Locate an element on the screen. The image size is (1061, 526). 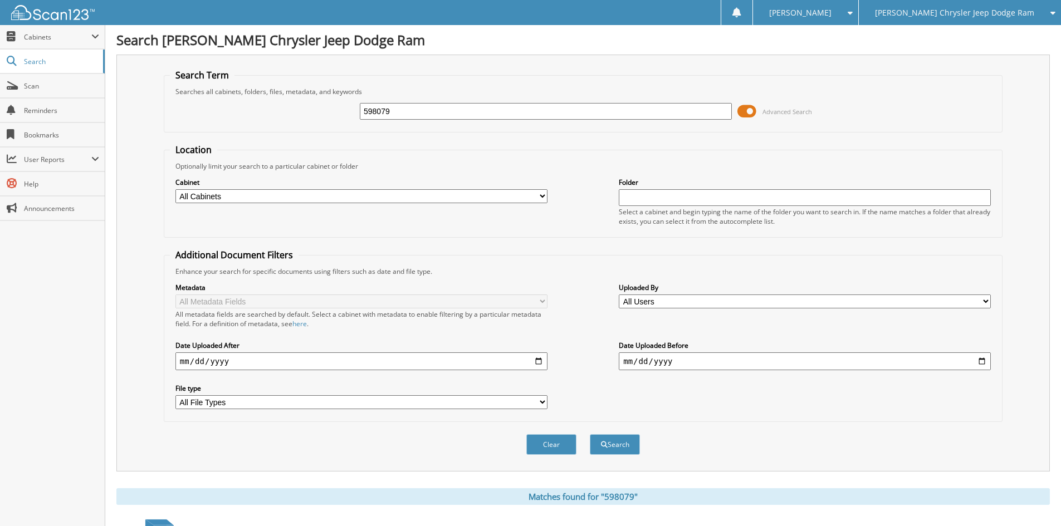
legend: Search Term is located at coordinates (202, 75).